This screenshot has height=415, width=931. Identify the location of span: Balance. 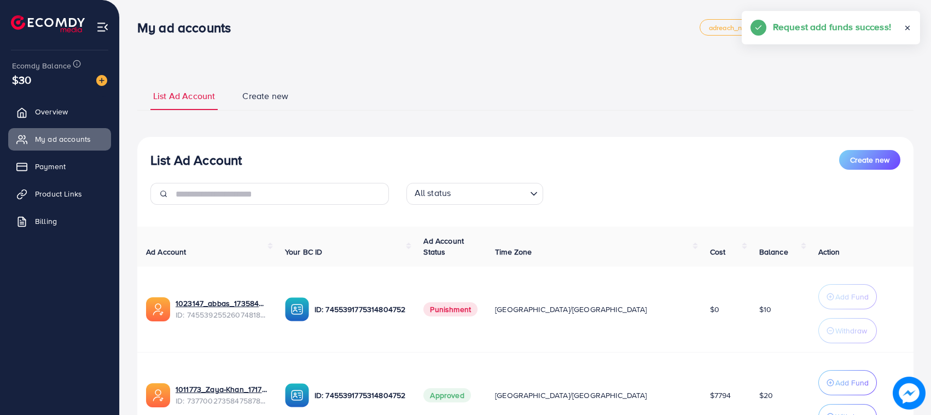
(774, 252).